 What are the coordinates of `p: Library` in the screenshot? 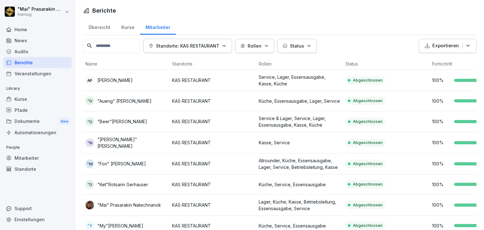 It's located at (37, 88).